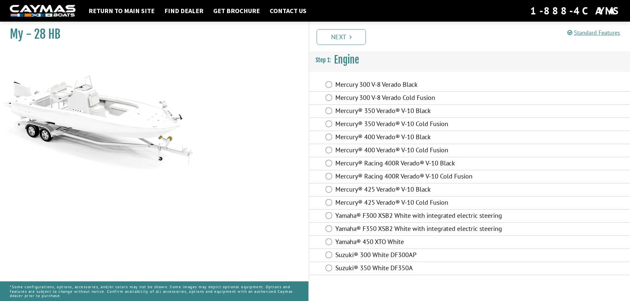 The width and height of the screenshot is (630, 301). Describe the element at coordinates (151, 34) in the screenshot. I see `h1: My - 28 HB` at that location.